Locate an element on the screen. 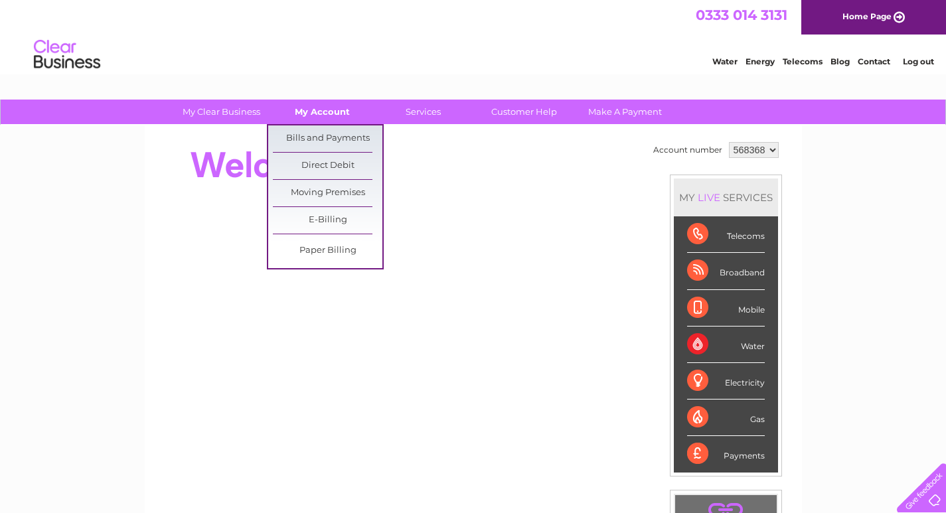 The width and height of the screenshot is (946, 513). img: logo.png is located at coordinates (67, 54).